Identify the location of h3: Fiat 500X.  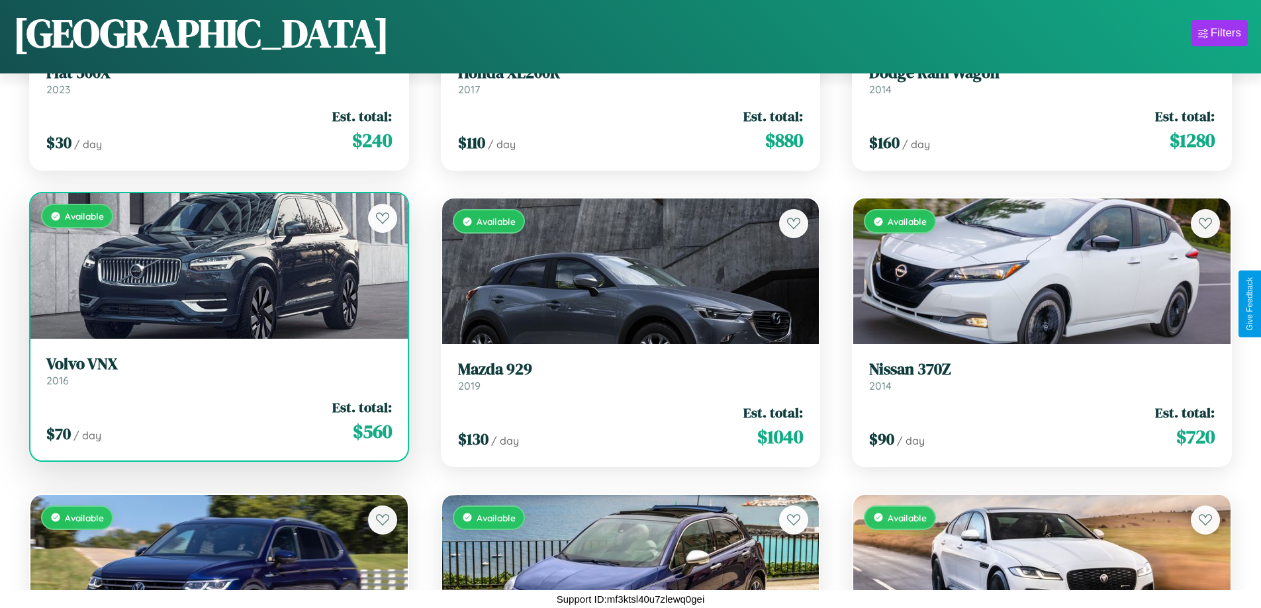
(219, 73).